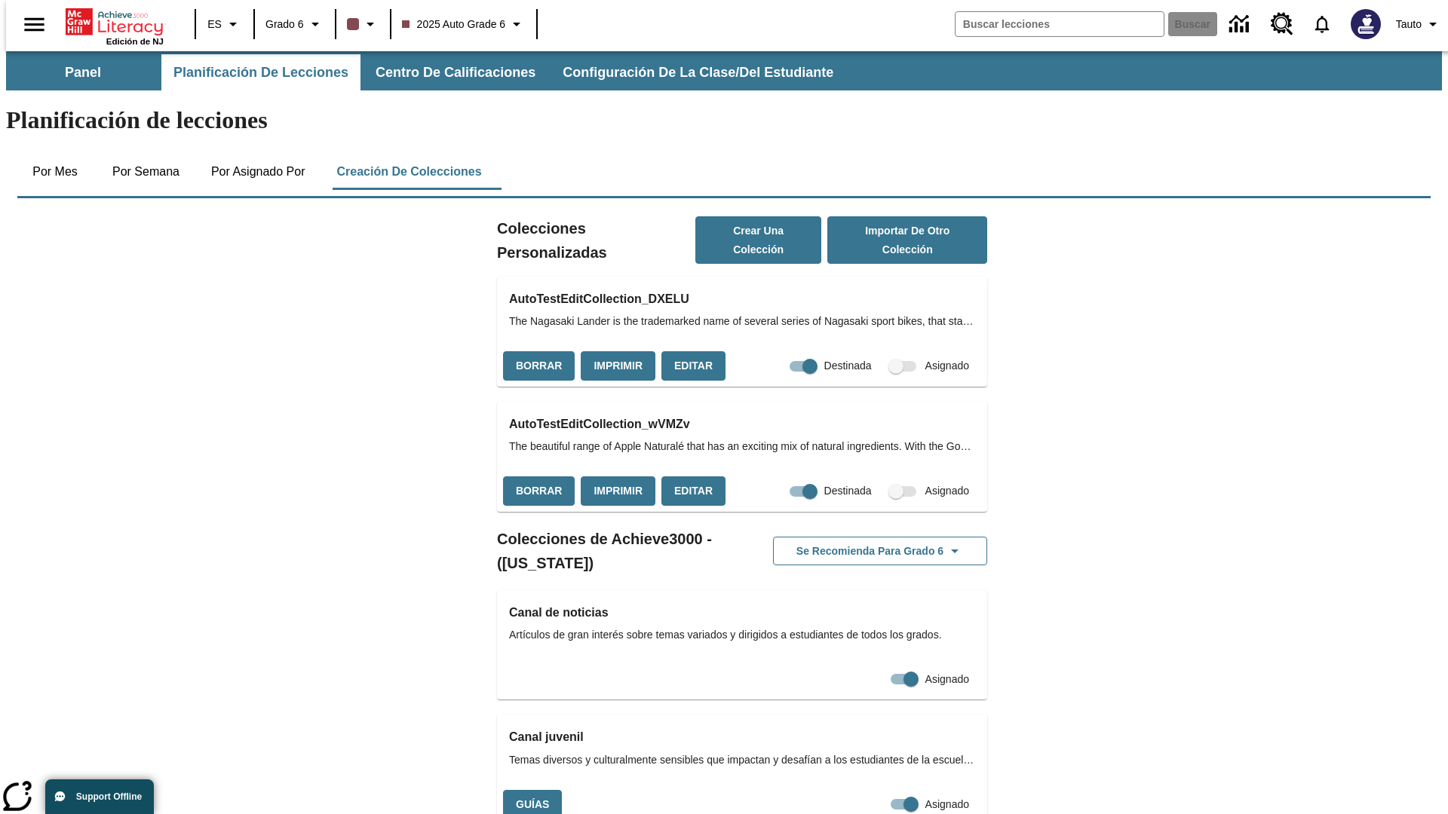 The height and width of the screenshot is (814, 1448). Describe the element at coordinates (284, 24) in the screenshot. I see `span: Grado 6` at that location.